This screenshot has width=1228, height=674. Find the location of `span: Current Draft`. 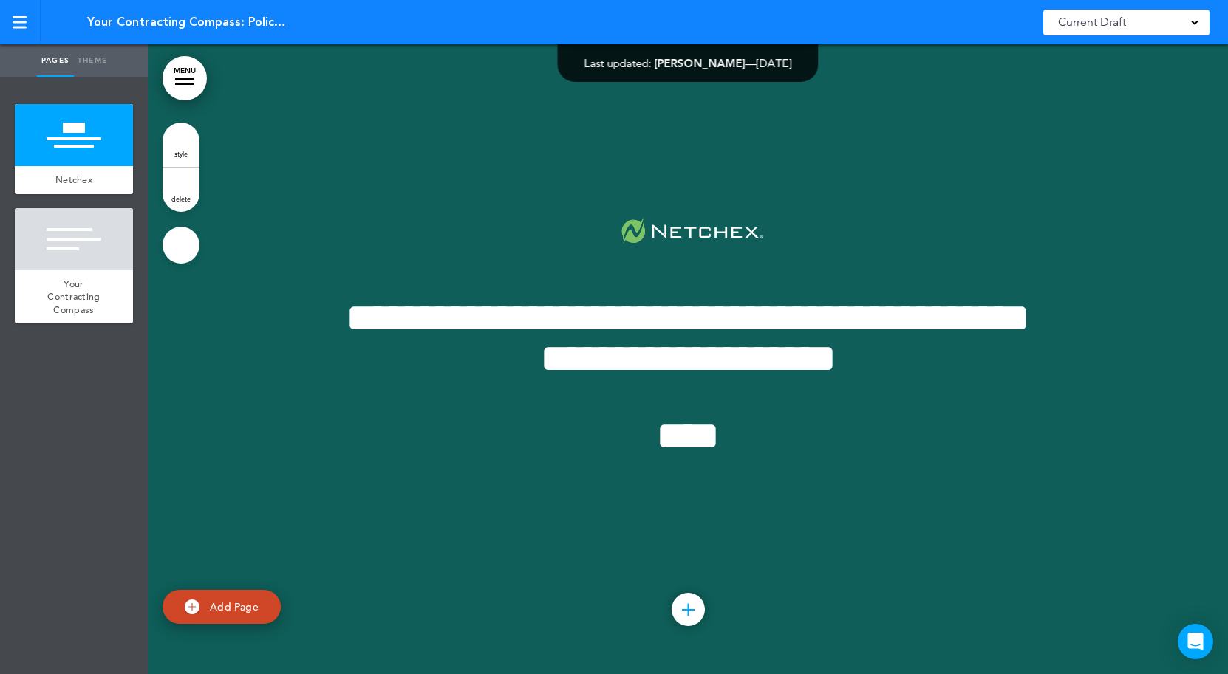

span: Current Draft is located at coordinates (1092, 22).